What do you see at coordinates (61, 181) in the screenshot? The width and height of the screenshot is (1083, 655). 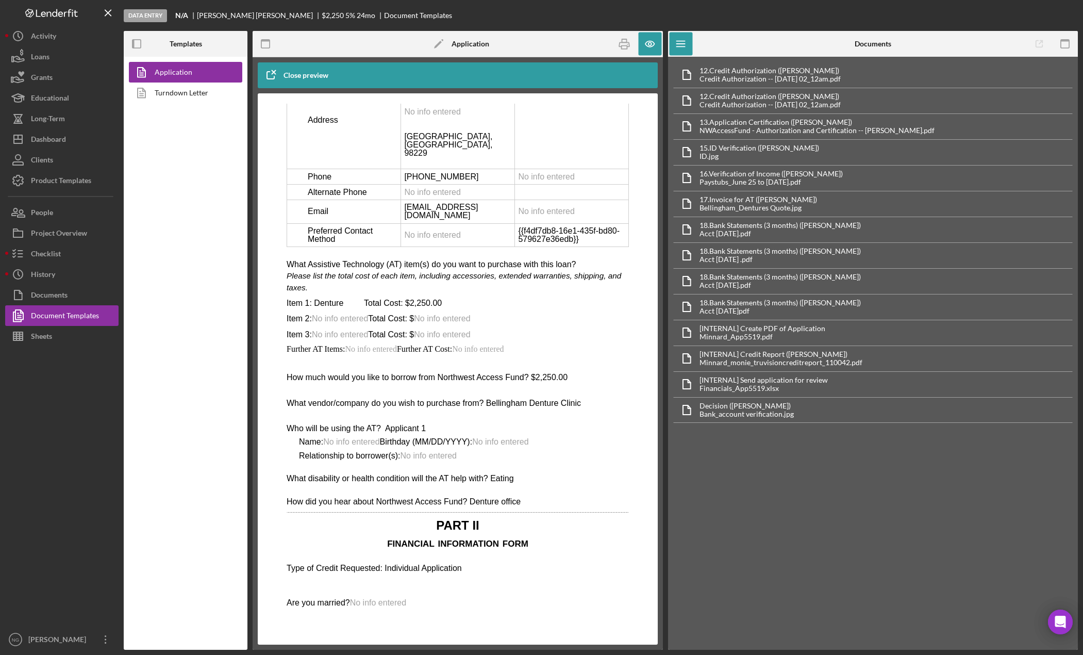 I see `div: Product Templates` at bounding box center [61, 181].